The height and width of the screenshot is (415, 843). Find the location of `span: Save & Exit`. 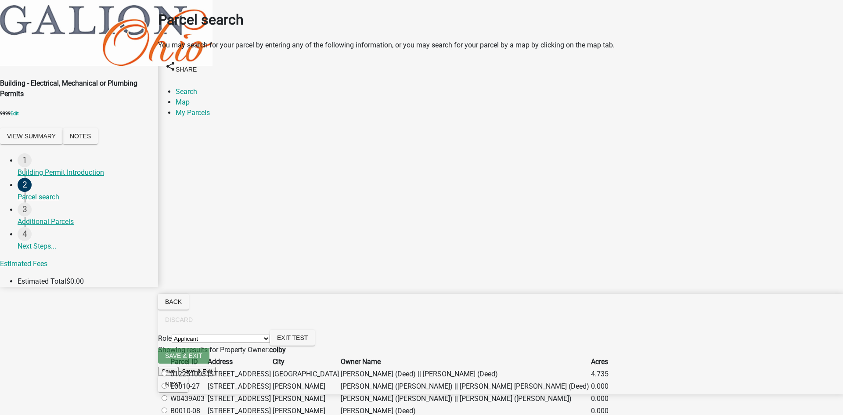

span: Save & Exit is located at coordinates (184, 356).